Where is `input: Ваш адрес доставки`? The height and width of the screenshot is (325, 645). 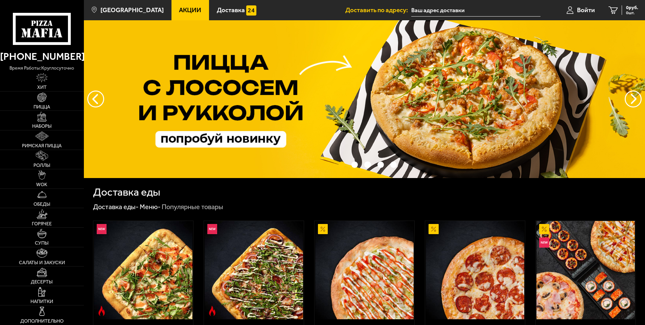 input: Ваш адрес доставки is located at coordinates (475, 10).